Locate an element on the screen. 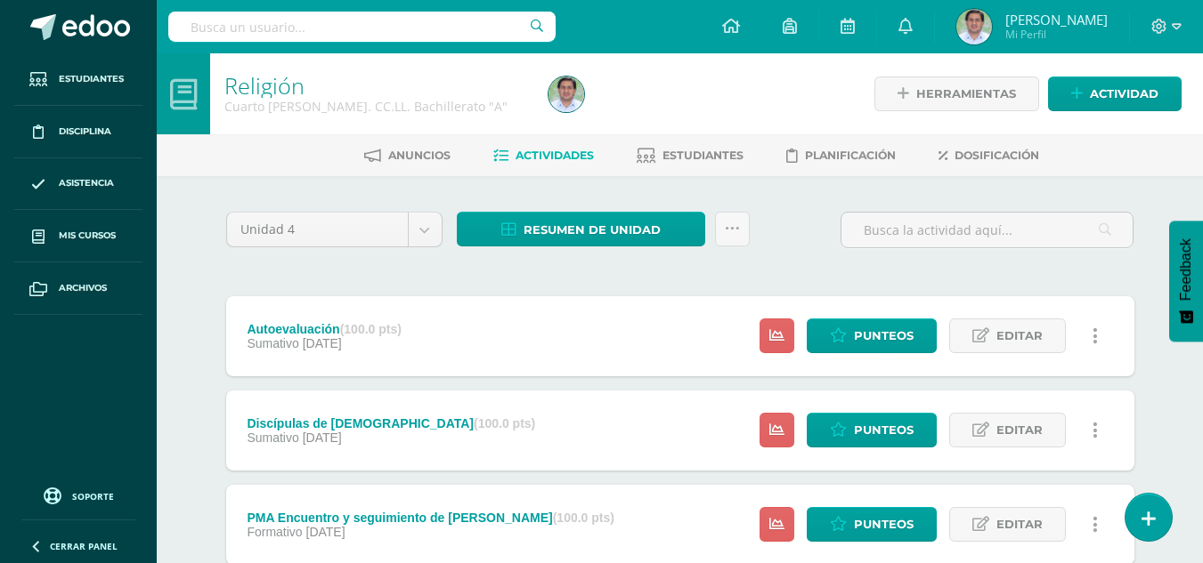 Image resolution: width=1203 pixels, height=563 pixels. a: Planificación is located at coordinates (840, 156).